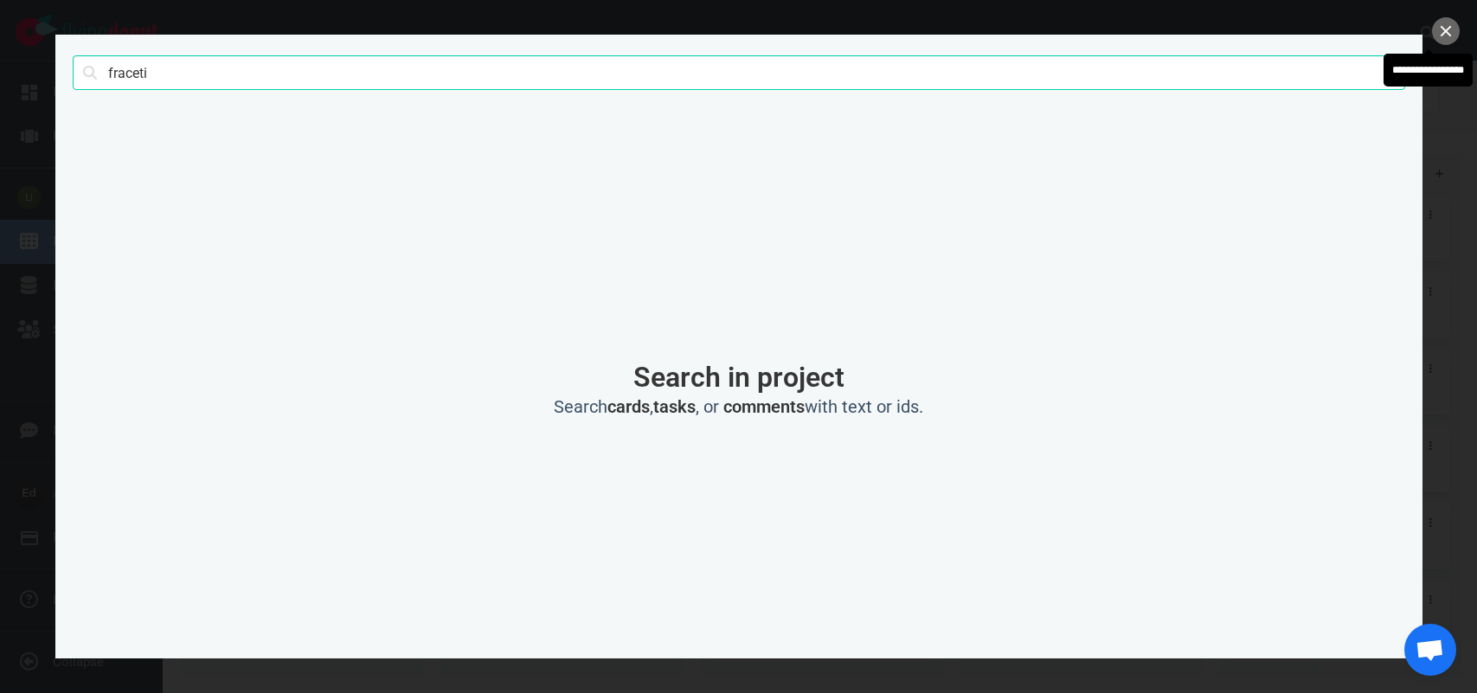  What do you see at coordinates (739, 73) in the screenshot?
I see `input: Search cards, tasks, or comments with text or ids` at bounding box center [739, 73].